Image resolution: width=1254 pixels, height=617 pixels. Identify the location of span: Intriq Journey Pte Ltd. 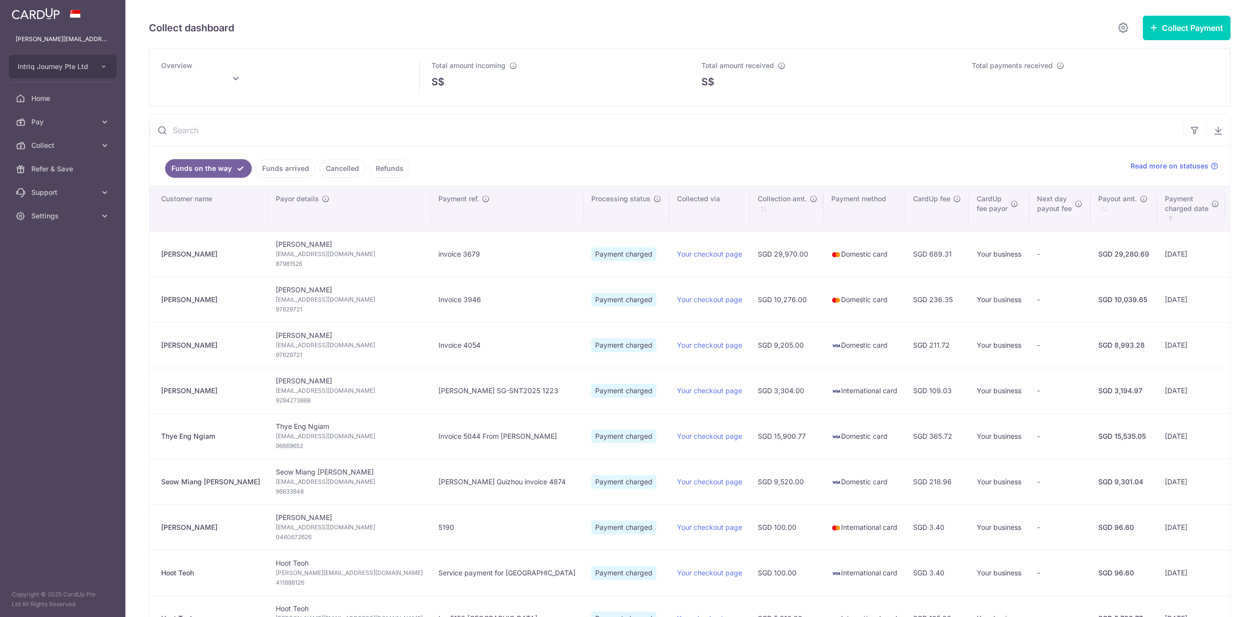
(54, 67).